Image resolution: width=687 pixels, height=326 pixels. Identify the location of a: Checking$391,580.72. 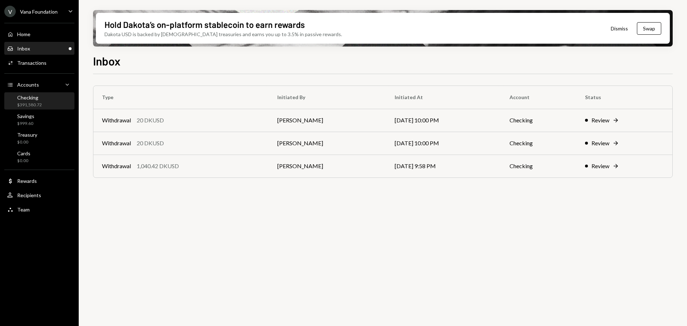
(39, 101).